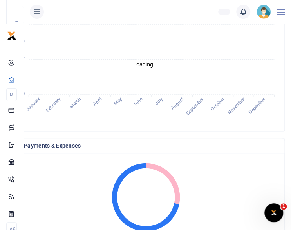  I want to click on text: Loading..., so click(145, 64).